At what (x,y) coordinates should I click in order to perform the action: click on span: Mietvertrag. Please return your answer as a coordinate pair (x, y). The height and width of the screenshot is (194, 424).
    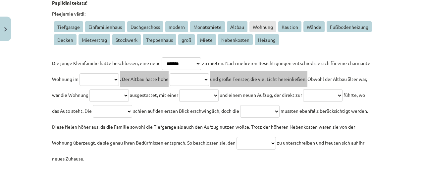
    Looking at the image, I should click on (94, 39).